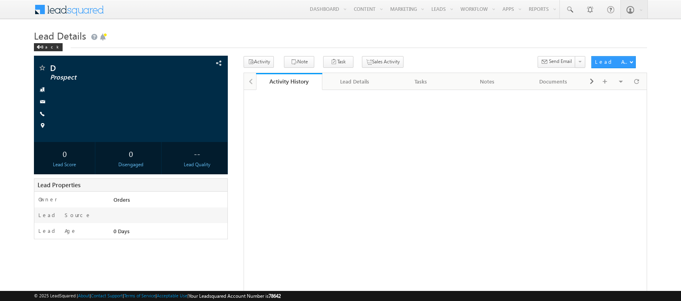 This screenshot has height=301, width=681. What do you see at coordinates (130, 165) in the screenshot?
I see `div: Disengaged` at bounding box center [130, 165].